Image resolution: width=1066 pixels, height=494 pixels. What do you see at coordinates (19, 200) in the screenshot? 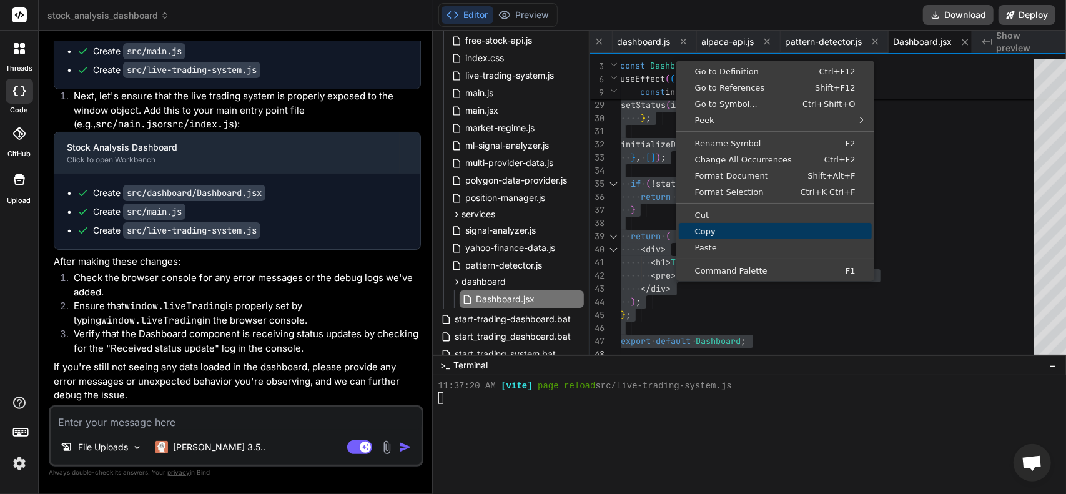
I see `label: Upload` at bounding box center [19, 200].